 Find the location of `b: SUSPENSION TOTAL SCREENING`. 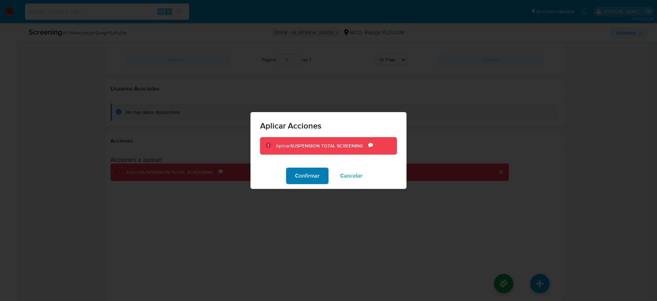

b: SUSPENSION TOTAL SCREENING is located at coordinates (327, 145).